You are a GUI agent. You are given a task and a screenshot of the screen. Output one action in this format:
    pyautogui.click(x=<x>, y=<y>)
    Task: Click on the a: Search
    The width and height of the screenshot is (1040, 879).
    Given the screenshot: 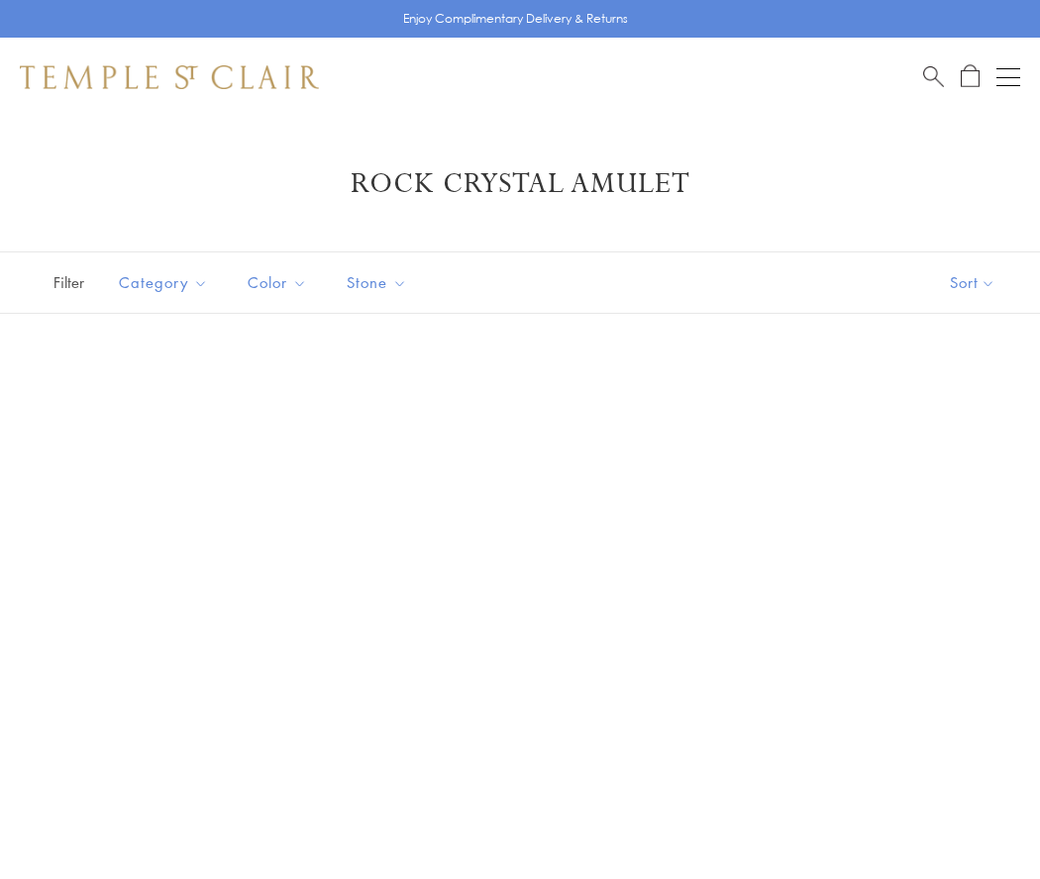 What is the action you would take?
    pyautogui.click(x=933, y=76)
    